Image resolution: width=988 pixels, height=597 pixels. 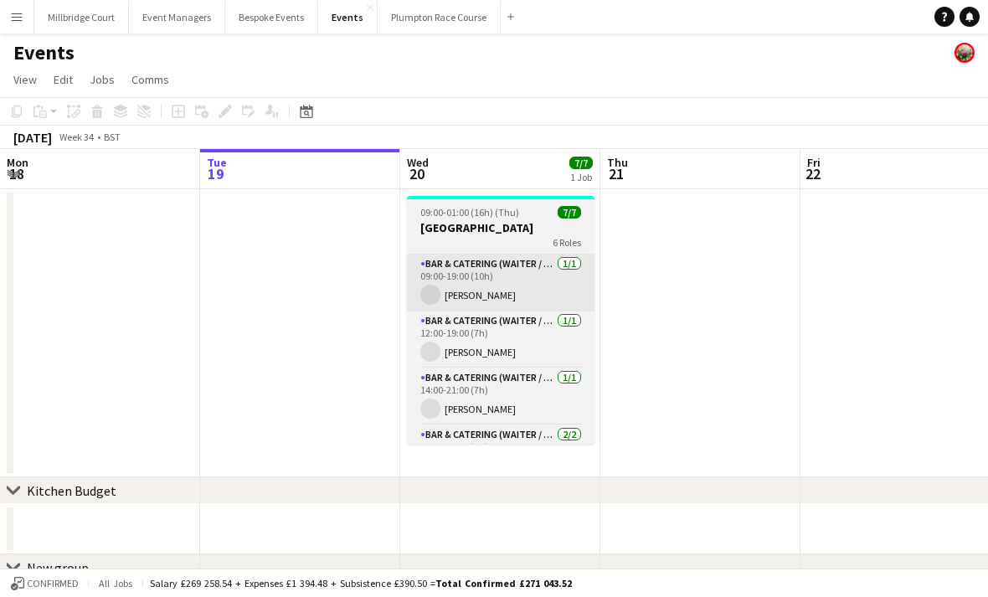 What do you see at coordinates (812, 173) in the screenshot?
I see `span: 22` at bounding box center [812, 173].